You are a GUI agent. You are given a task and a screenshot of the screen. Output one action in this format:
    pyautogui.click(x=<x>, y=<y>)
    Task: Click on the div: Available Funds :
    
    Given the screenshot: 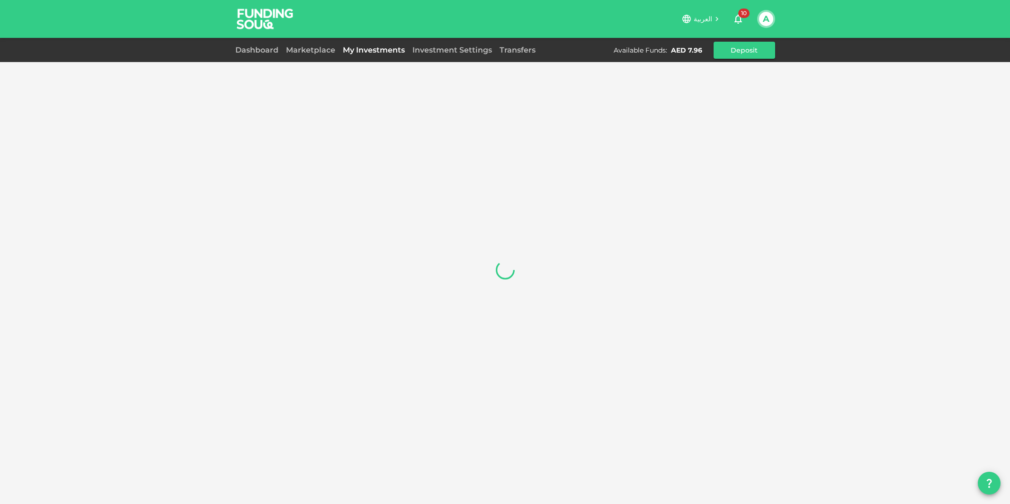 What is the action you would take?
    pyautogui.click(x=640, y=50)
    